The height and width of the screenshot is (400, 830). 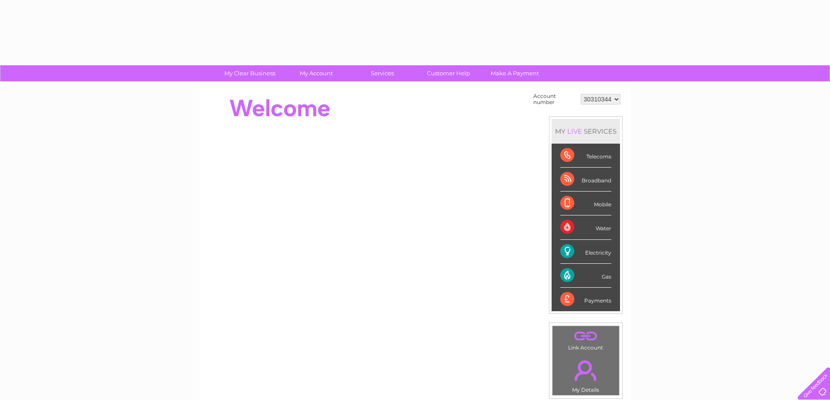 What do you see at coordinates (586, 375) in the screenshot?
I see `td: My Details` at bounding box center [586, 375].